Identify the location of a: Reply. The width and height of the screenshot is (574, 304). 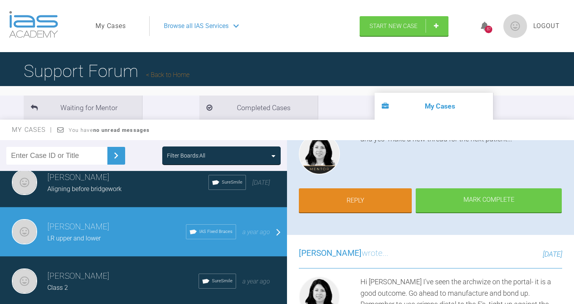
(355, 201).